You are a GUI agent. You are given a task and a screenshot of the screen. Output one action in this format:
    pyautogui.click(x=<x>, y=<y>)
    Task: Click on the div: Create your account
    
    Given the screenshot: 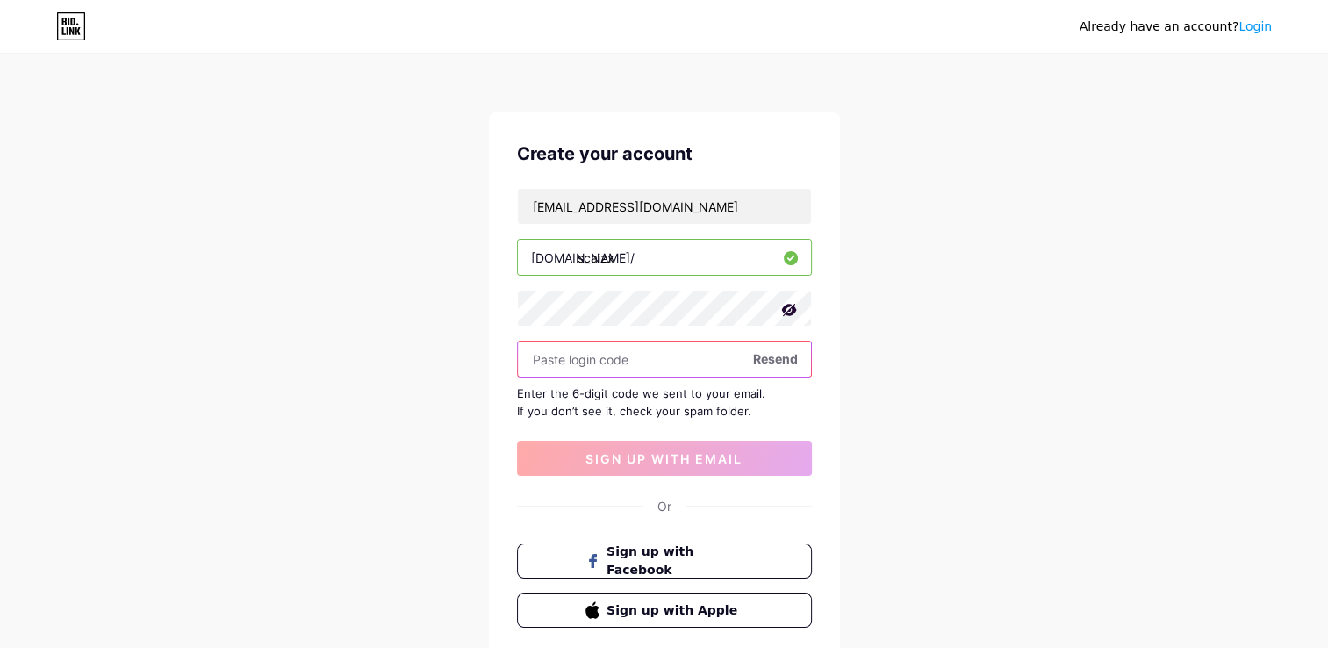 What is the action you would take?
    pyautogui.click(x=664, y=154)
    